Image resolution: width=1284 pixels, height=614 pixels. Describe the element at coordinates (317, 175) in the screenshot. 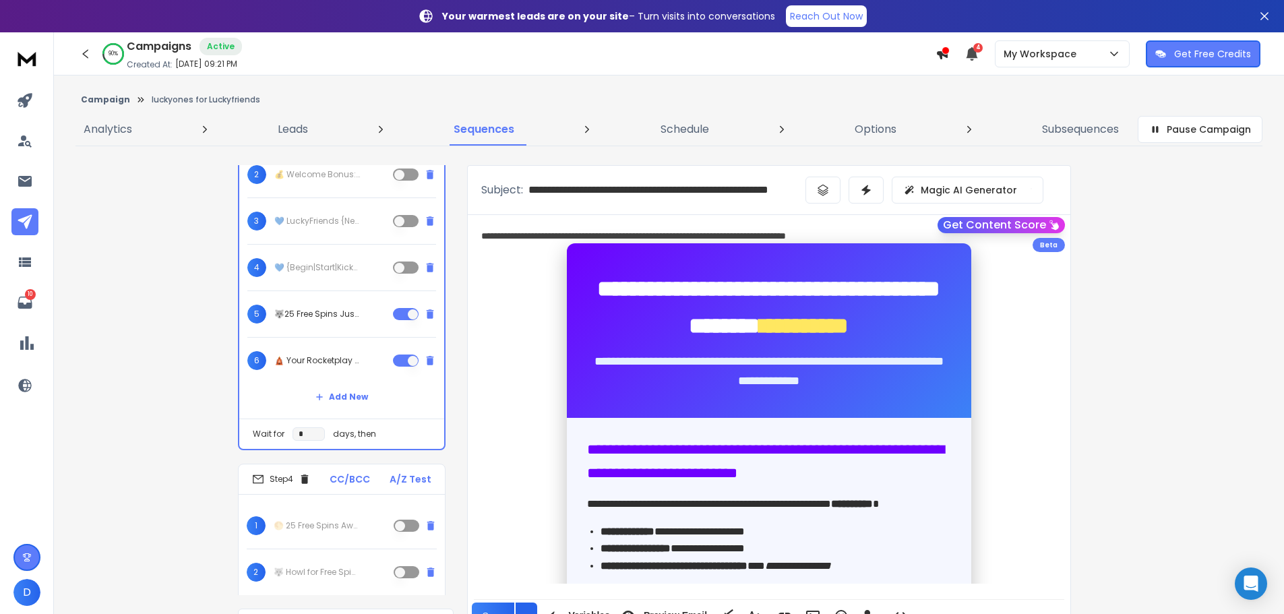

I see `p: 💰 Welcome Bonus: Up to {1000|one thousand} + {250|two hundred fifty} FS – Yours Now!` at that location.